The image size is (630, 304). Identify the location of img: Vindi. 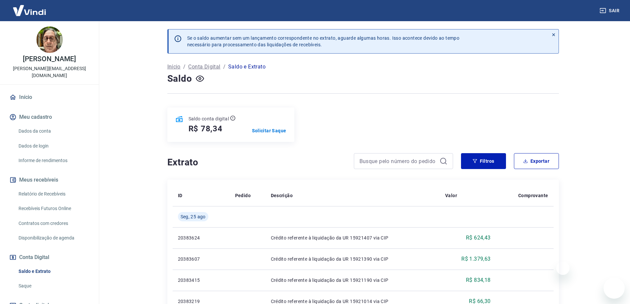
(29, 10).